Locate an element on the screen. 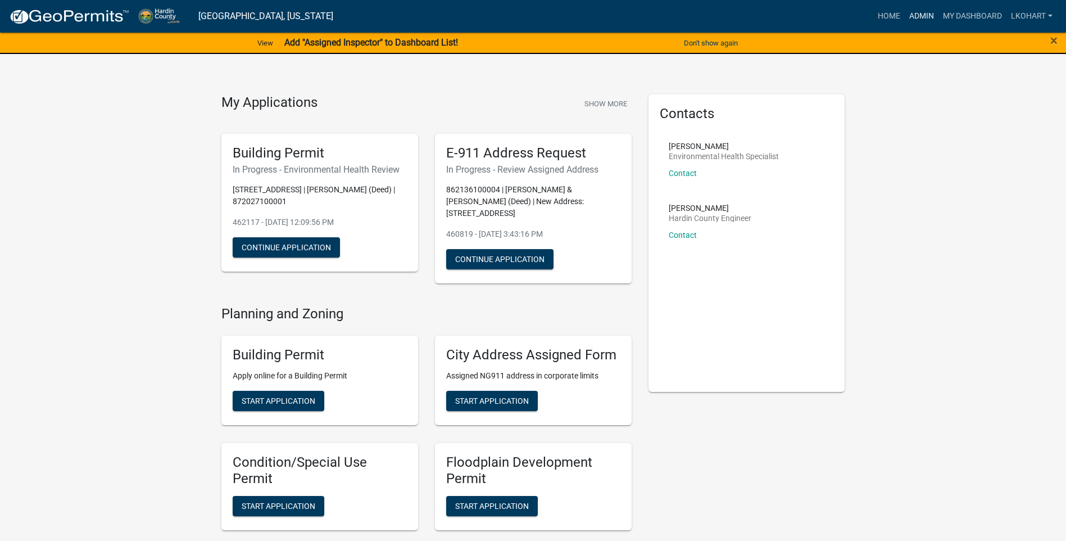  p: Apply online for a Building Permit is located at coordinates (320, 376).